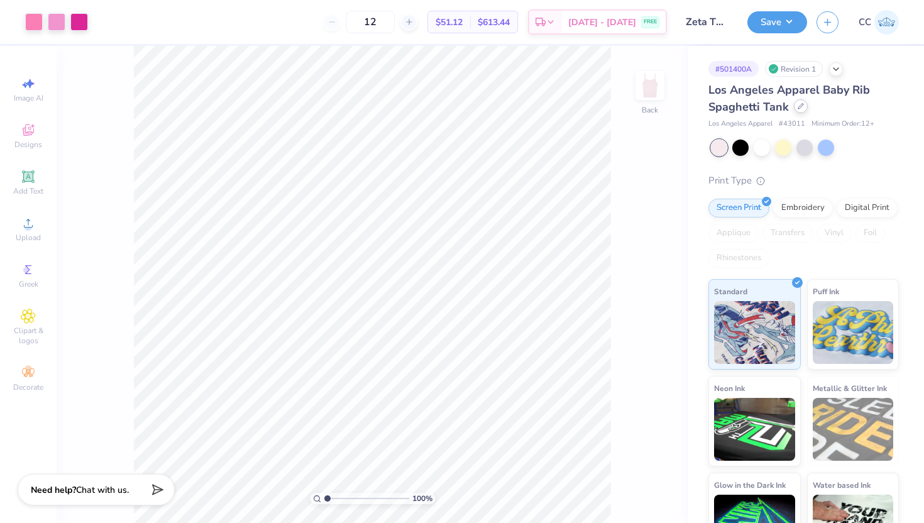 This screenshot has width=924, height=523. What do you see at coordinates (826, 291) in the screenshot?
I see `span: Puff Ink` at bounding box center [826, 291].